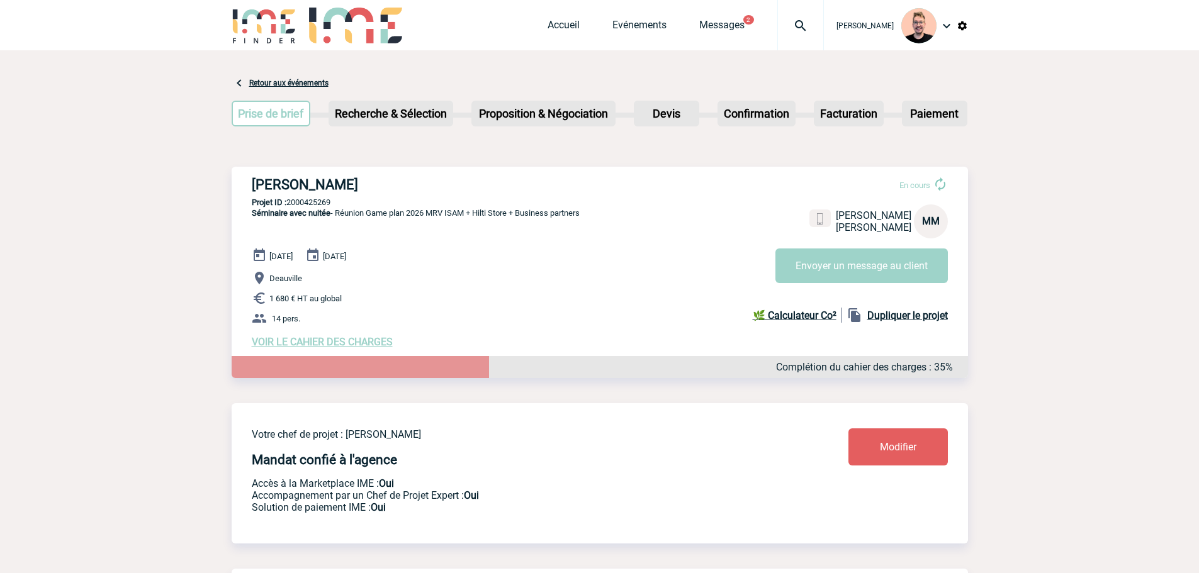 Image resolution: width=1199 pixels, height=573 pixels. I want to click on h4: Mandat confié à l'agence, so click(324, 460).